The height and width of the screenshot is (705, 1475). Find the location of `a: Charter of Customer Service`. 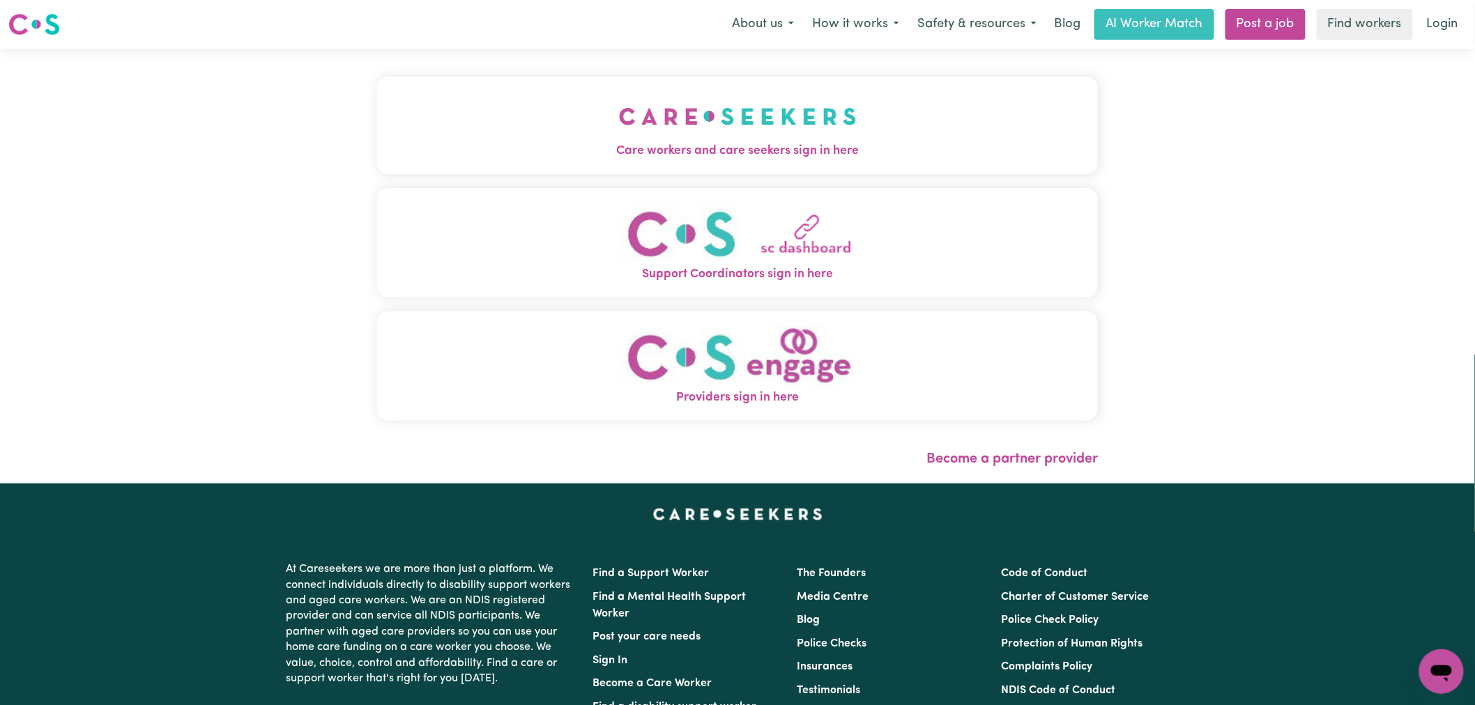

a: Charter of Customer Service is located at coordinates (1075, 597).